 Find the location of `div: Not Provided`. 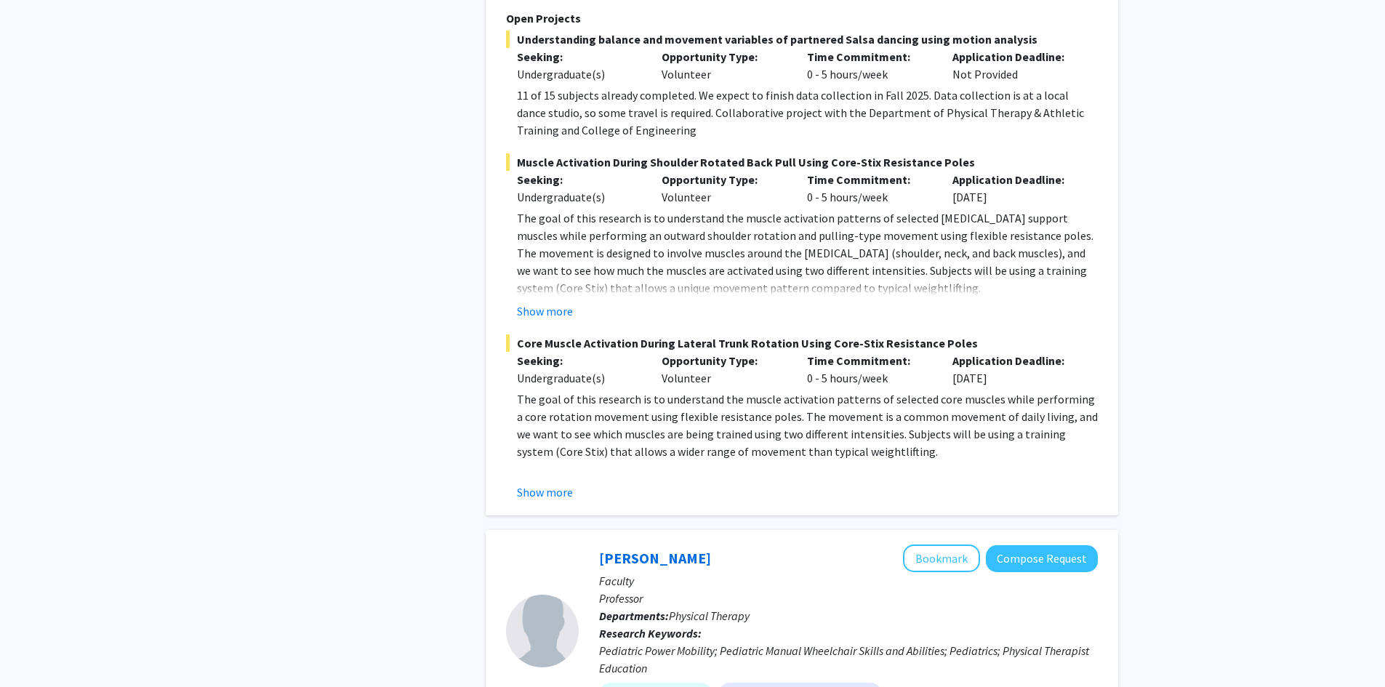

div: Not Provided is located at coordinates (1014, 65).